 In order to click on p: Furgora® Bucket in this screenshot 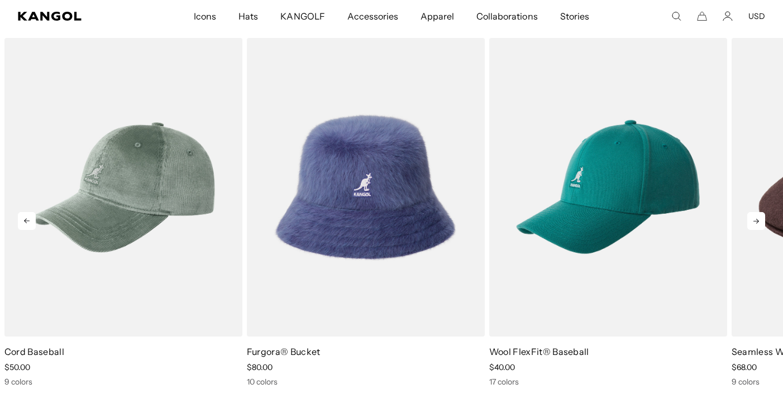, I will do `click(366, 352)`.